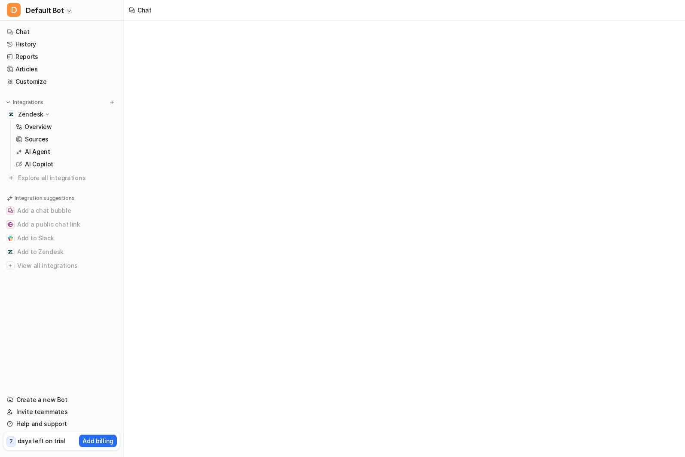  What do you see at coordinates (61, 399) in the screenshot?
I see `a: Create a new Bot` at bounding box center [61, 399].